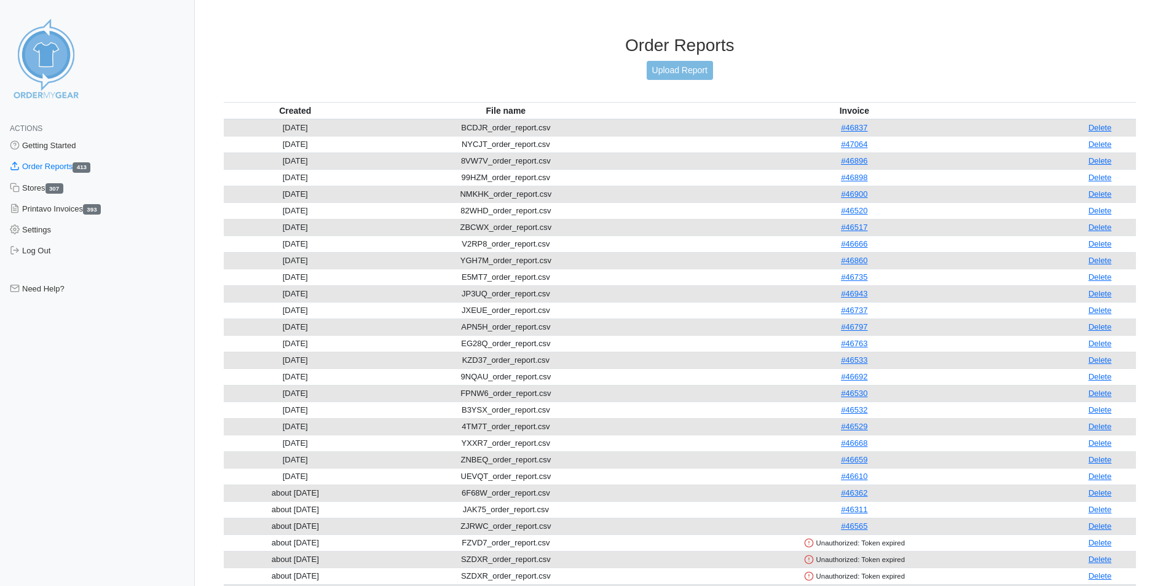  What do you see at coordinates (854, 476) in the screenshot?
I see `a: #46610` at bounding box center [854, 476].